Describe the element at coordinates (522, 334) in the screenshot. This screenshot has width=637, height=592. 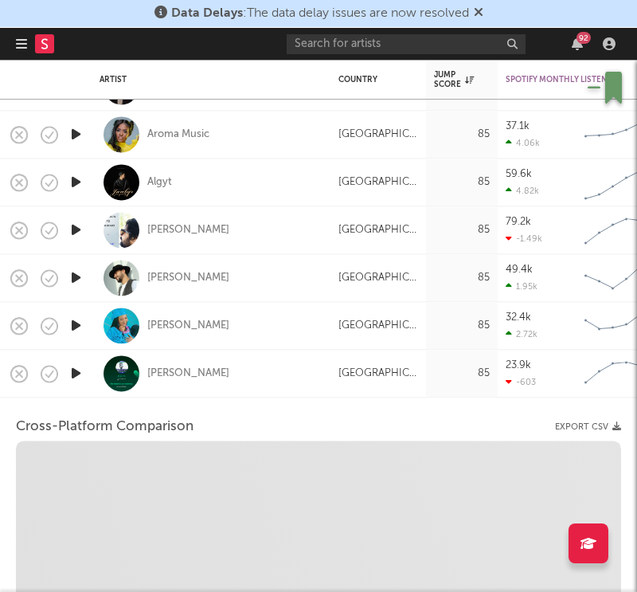
I see `div: 2.72k` at that location.